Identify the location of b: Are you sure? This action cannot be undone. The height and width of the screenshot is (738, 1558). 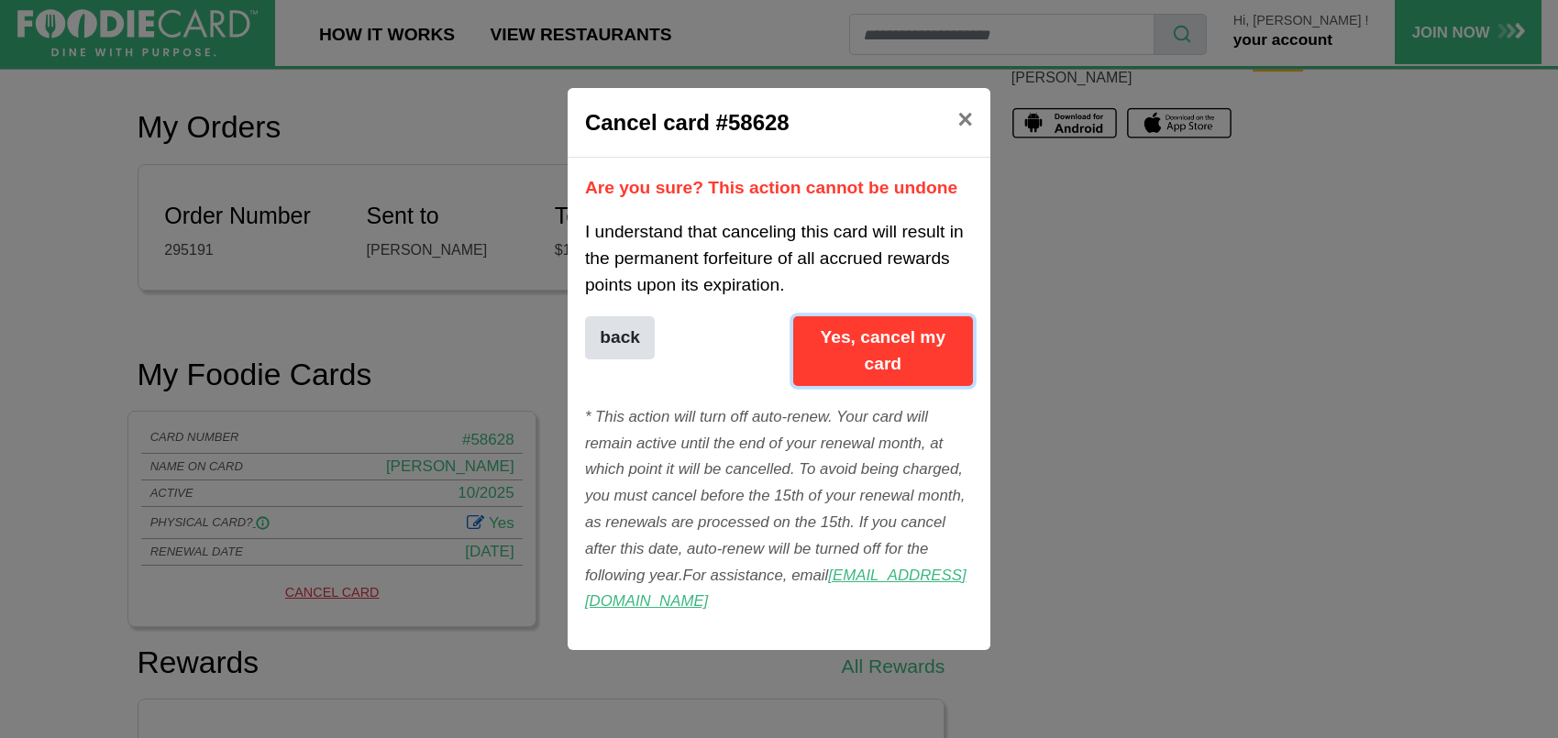
(771, 187).